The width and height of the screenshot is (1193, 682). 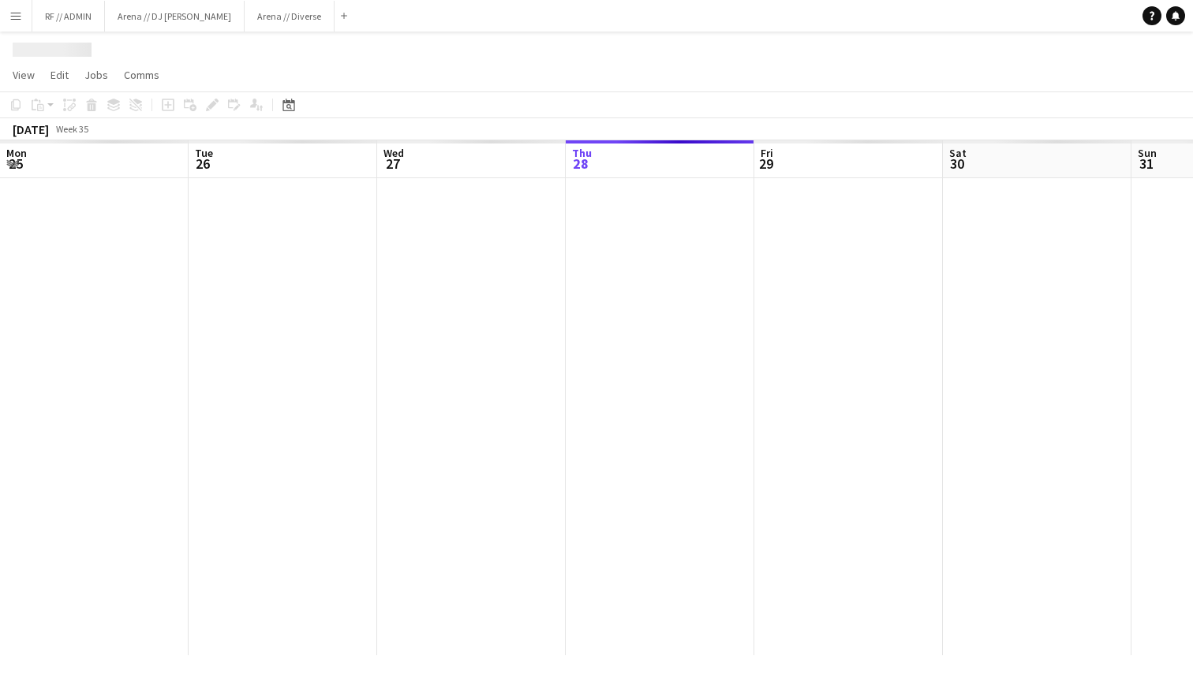 What do you see at coordinates (767, 153) in the screenshot?
I see `span: Fri` at bounding box center [767, 153].